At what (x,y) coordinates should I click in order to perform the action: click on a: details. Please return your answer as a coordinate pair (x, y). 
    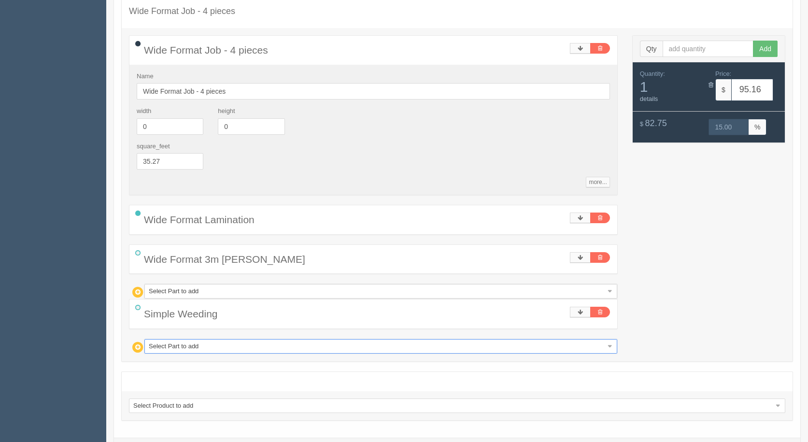
    Looking at the image, I should click on (650, 99).